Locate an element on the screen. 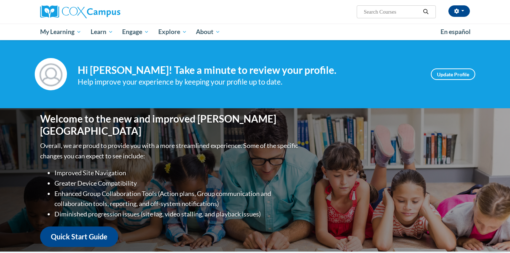 The image size is (510, 253). a: Update Profile is located at coordinates (453, 74).